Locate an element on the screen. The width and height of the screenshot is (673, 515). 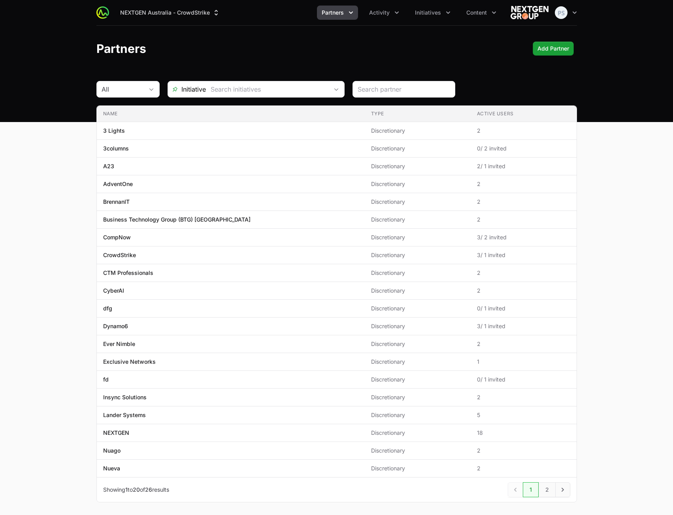
button: Add Partner is located at coordinates (553, 49).